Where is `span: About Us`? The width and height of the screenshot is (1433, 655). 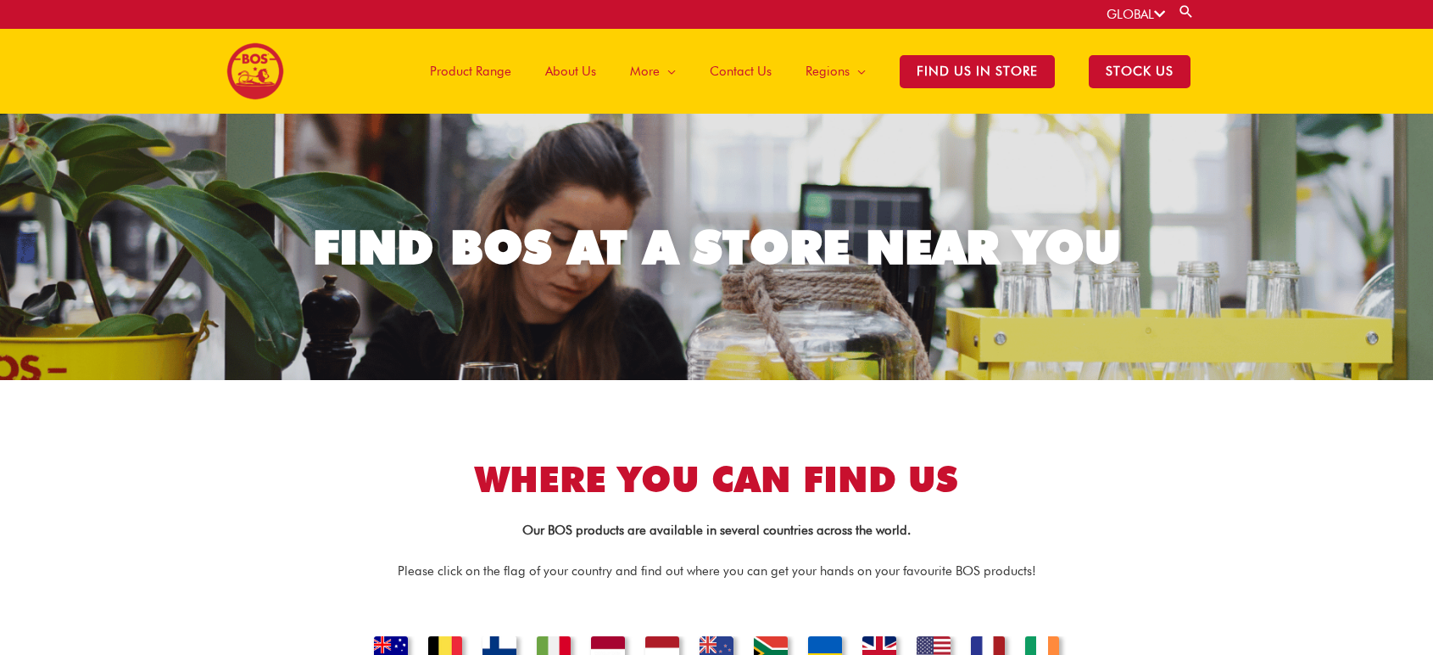 span: About Us is located at coordinates (571, 71).